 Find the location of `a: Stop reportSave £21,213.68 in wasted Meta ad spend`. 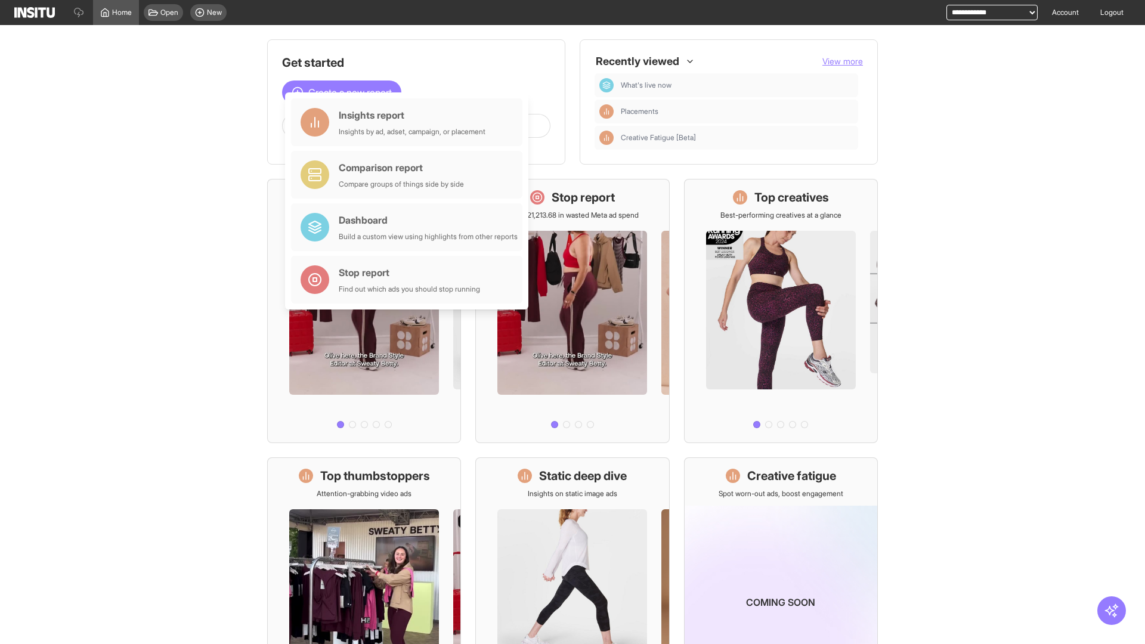

a: Stop reportSave £21,213.68 in wasted Meta ad spend is located at coordinates (572, 311).